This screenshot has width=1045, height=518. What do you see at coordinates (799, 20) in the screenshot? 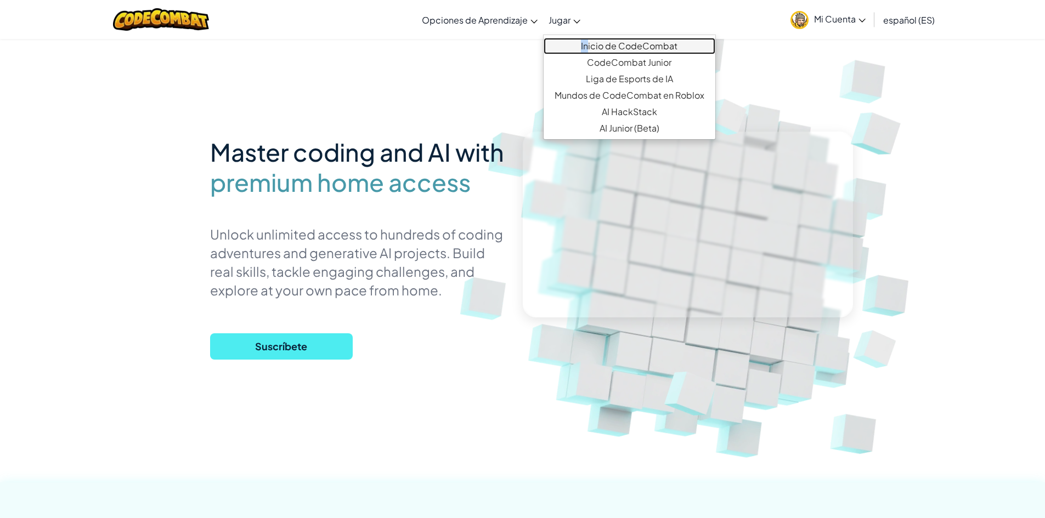
I see `img: avatar` at bounding box center [799, 20].